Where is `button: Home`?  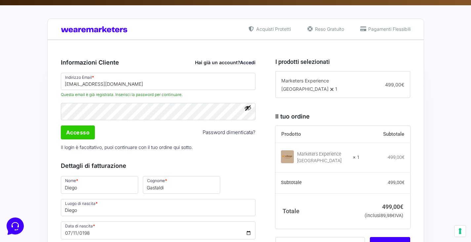 button: Home is located at coordinates (25, 188).